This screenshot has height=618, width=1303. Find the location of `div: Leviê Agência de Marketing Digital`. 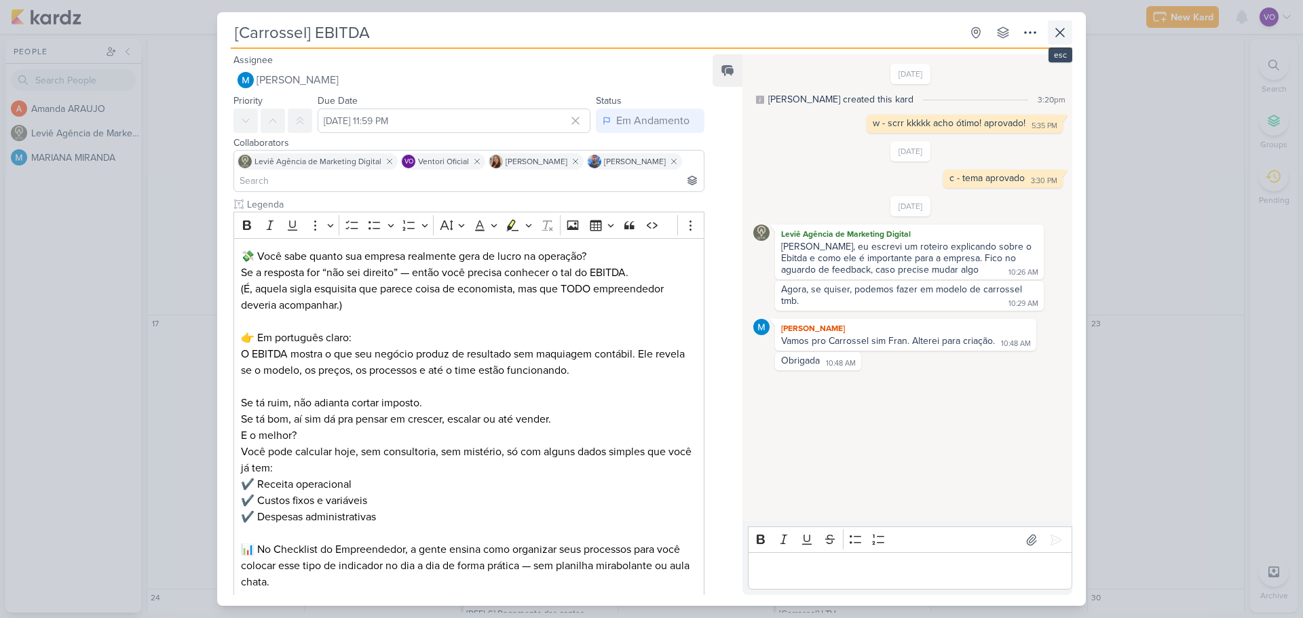

div: Leviê Agência de Marketing Digital is located at coordinates (909, 234).